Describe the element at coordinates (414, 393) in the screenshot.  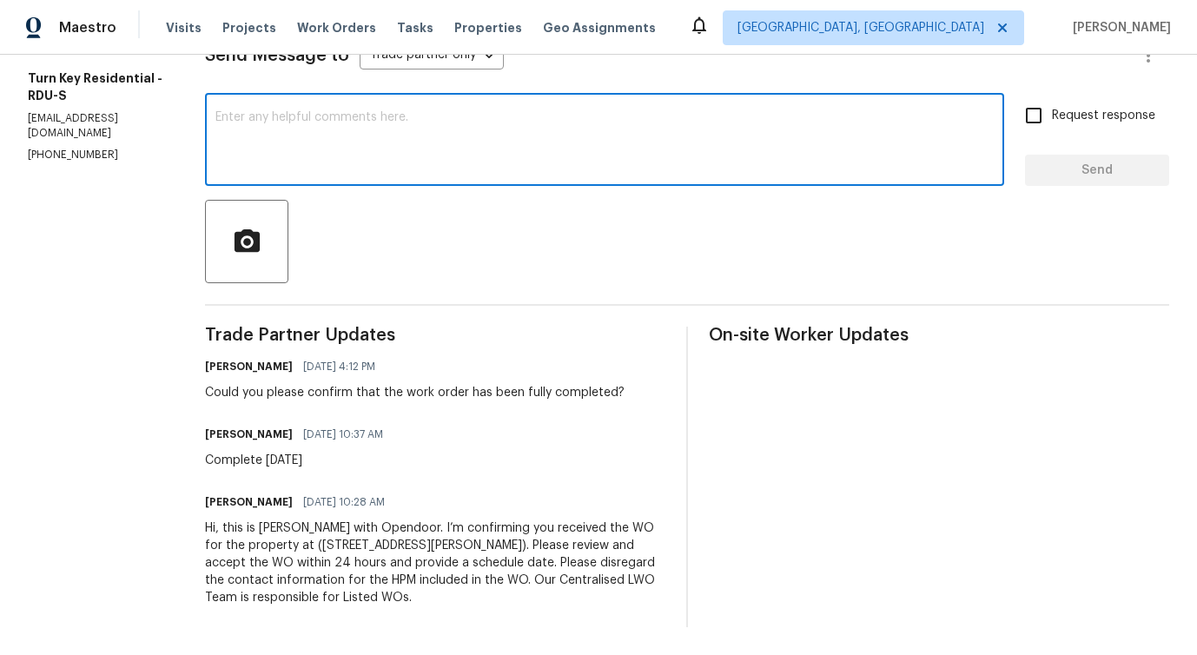
I see `div: Could you please confirm that the work order has been fully completed?` at that location.